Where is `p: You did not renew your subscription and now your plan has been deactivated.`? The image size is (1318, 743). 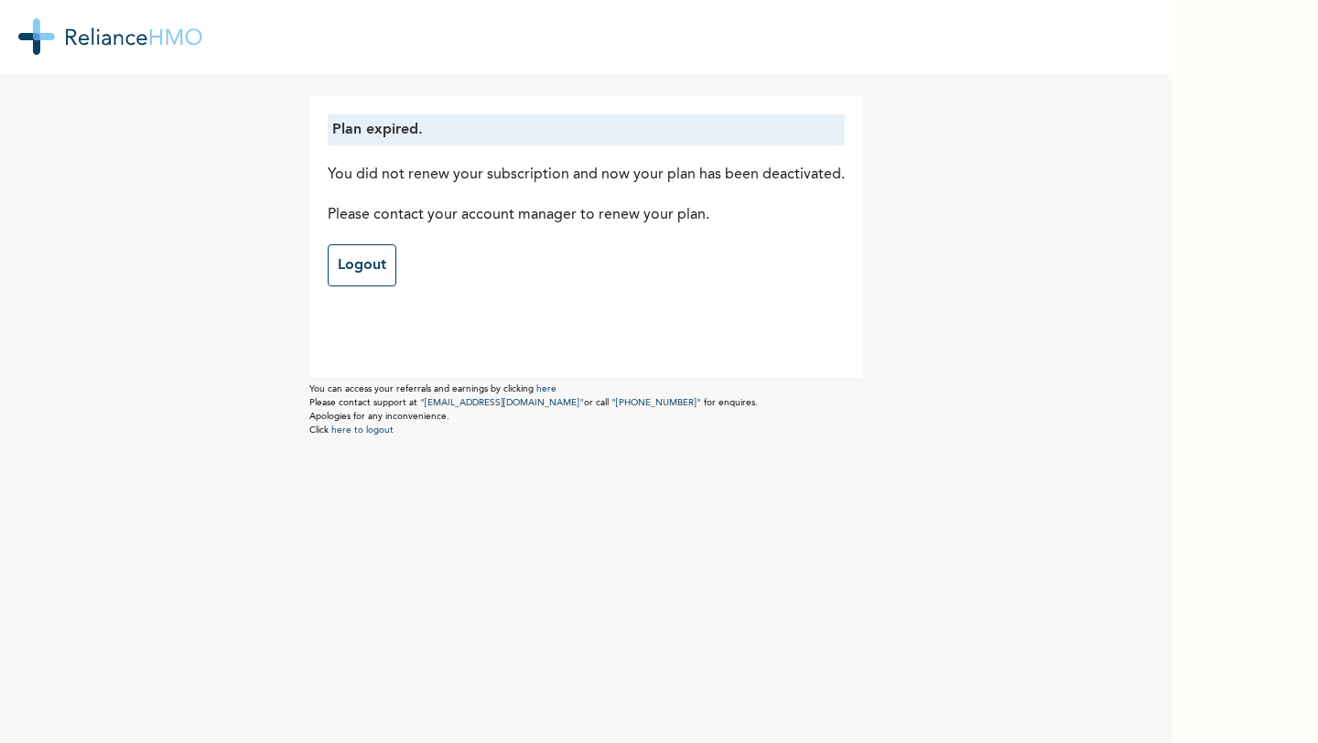
p: You did not renew your subscription and now your plan has been deactivated. is located at coordinates (586, 175).